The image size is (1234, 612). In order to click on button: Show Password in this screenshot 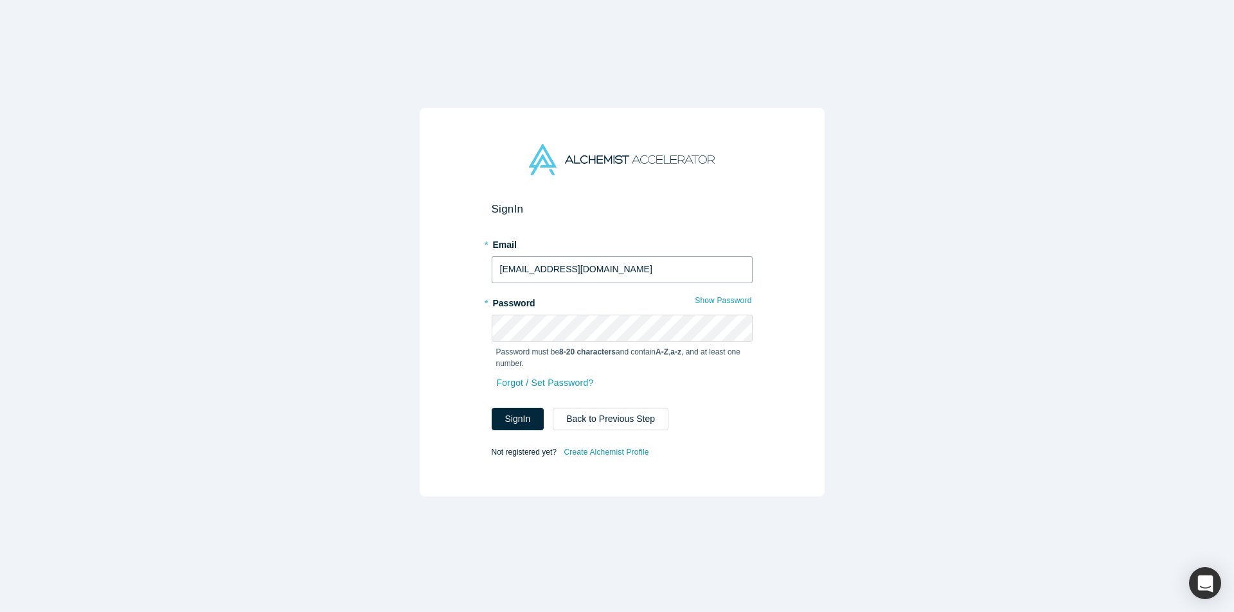, I will do `click(723, 301)`.